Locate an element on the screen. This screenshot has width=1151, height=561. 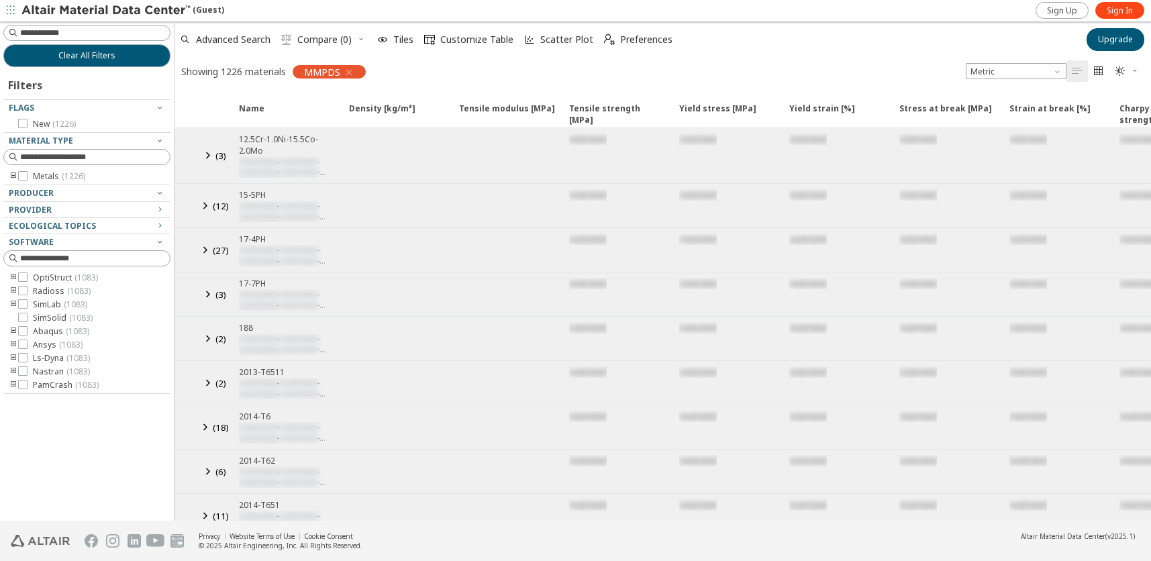
div: 2014-T6 is located at coordinates (290, 416).